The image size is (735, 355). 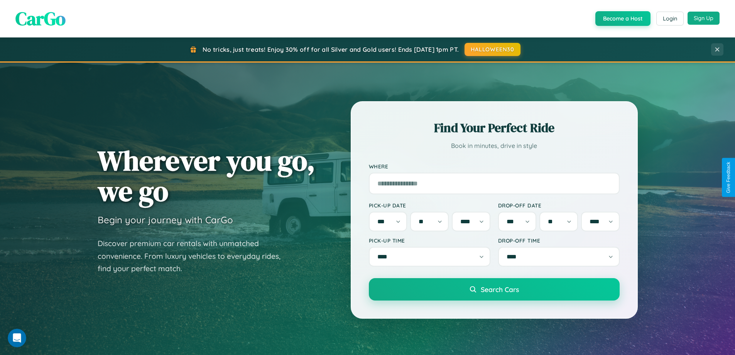 What do you see at coordinates (495, 289) in the screenshot?
I see `button: Search Cars` at bounding box center [495, 289].